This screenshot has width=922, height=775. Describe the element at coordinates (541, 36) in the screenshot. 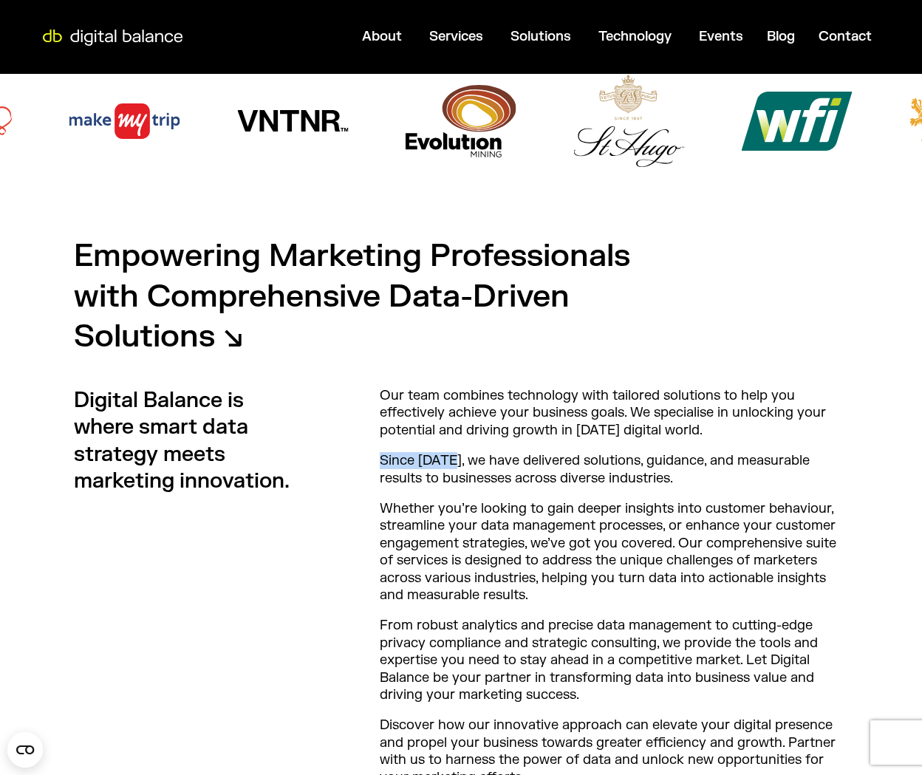

I see `a: Solutions` at that location.